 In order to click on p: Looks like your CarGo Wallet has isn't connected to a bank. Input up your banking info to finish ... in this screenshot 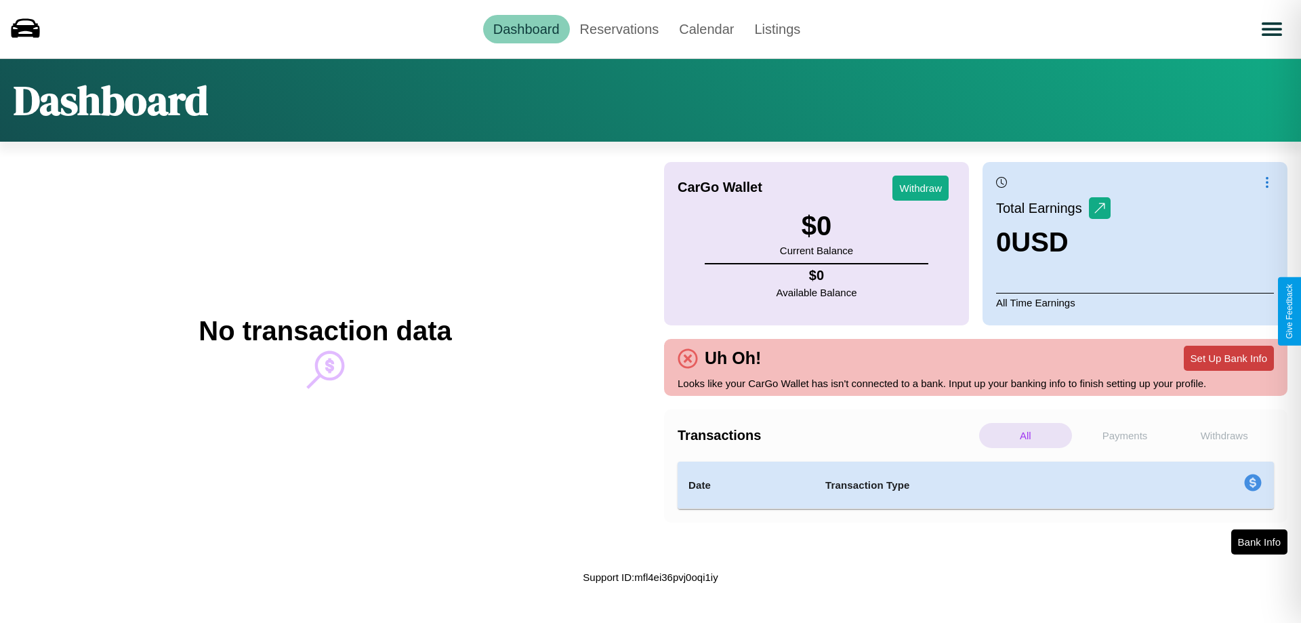, I will do `click(976, 383)`.